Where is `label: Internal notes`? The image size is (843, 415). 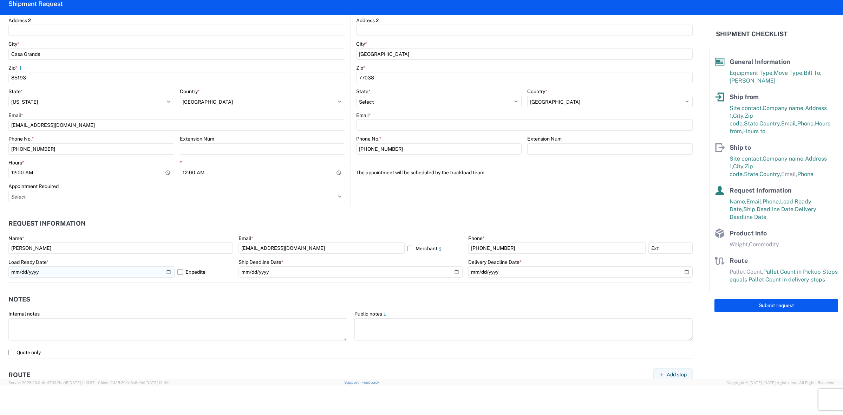
label: Internal notes is located at coordinates (24, 314).